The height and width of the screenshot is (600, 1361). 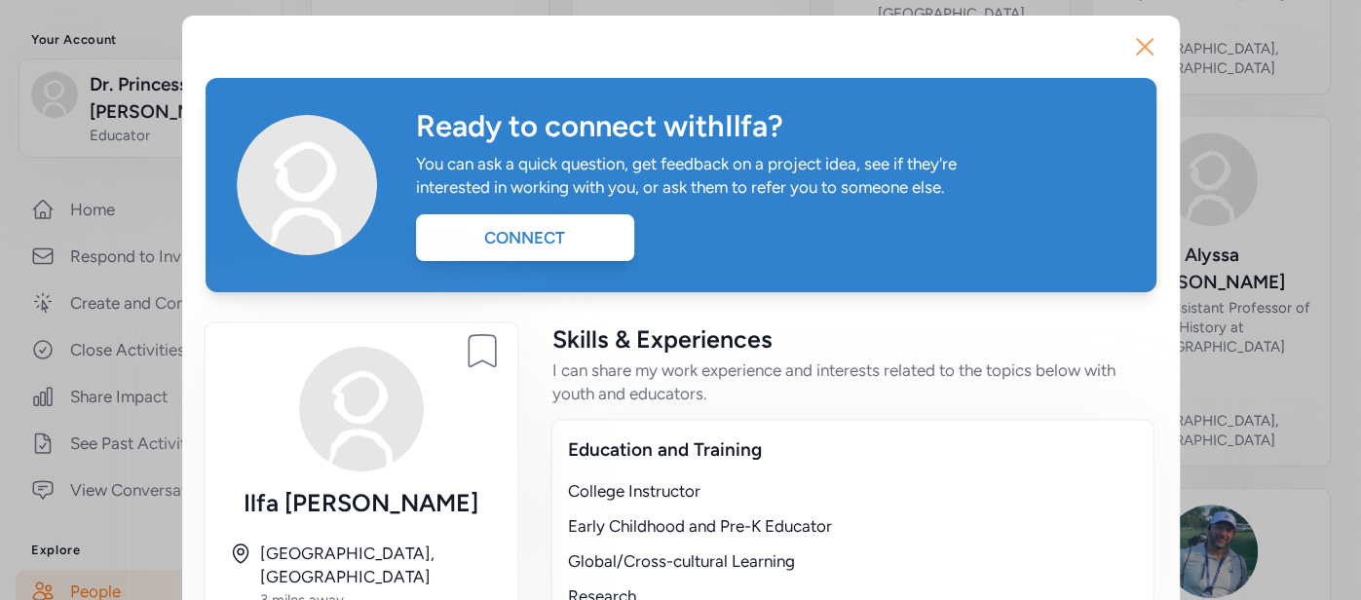 What do you see at coordinates (852, 561) in the screenshot?
I see `div: Global/Cross-cultural Learning` at bounding box center [852, 561].